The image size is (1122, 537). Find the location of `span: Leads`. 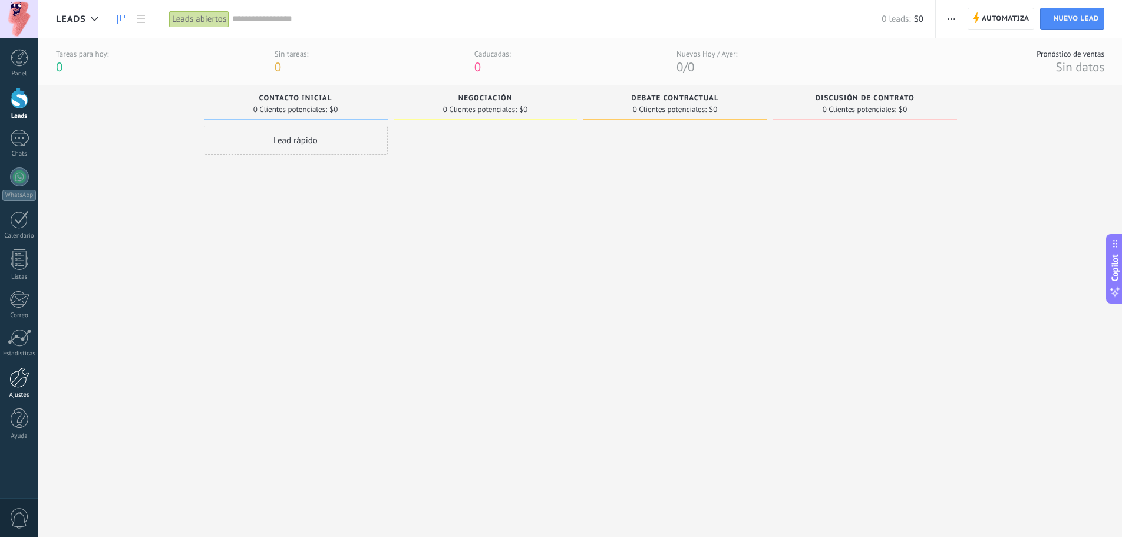

span: Leads is located at coordinates (71, 19).